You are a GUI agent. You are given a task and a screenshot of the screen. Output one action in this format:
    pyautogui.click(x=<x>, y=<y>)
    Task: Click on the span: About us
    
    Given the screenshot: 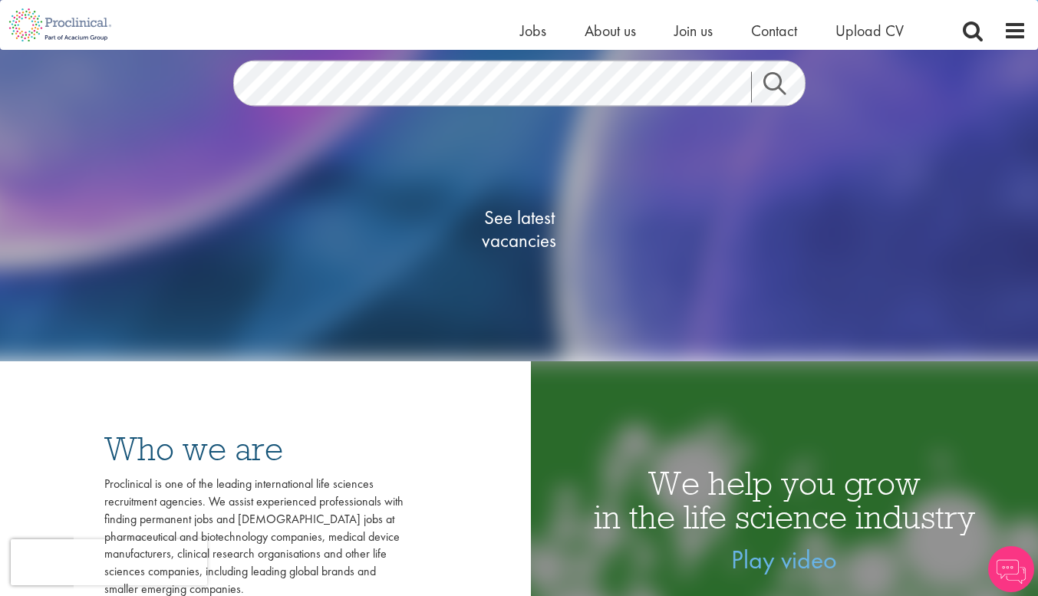 What is the action you would take?
    pyautogui.click(x=610, y=31)
    